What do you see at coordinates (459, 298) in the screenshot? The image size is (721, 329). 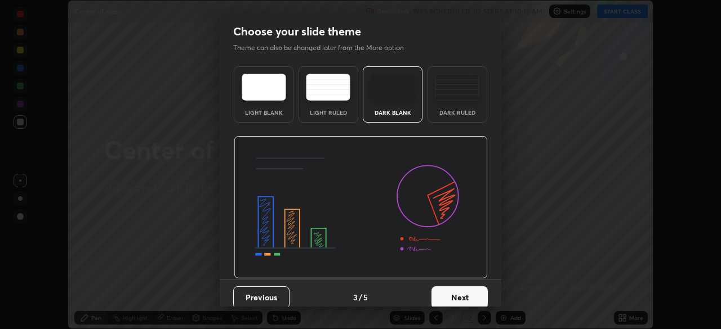 I see `button: Next` at bounding box center [459, 298].